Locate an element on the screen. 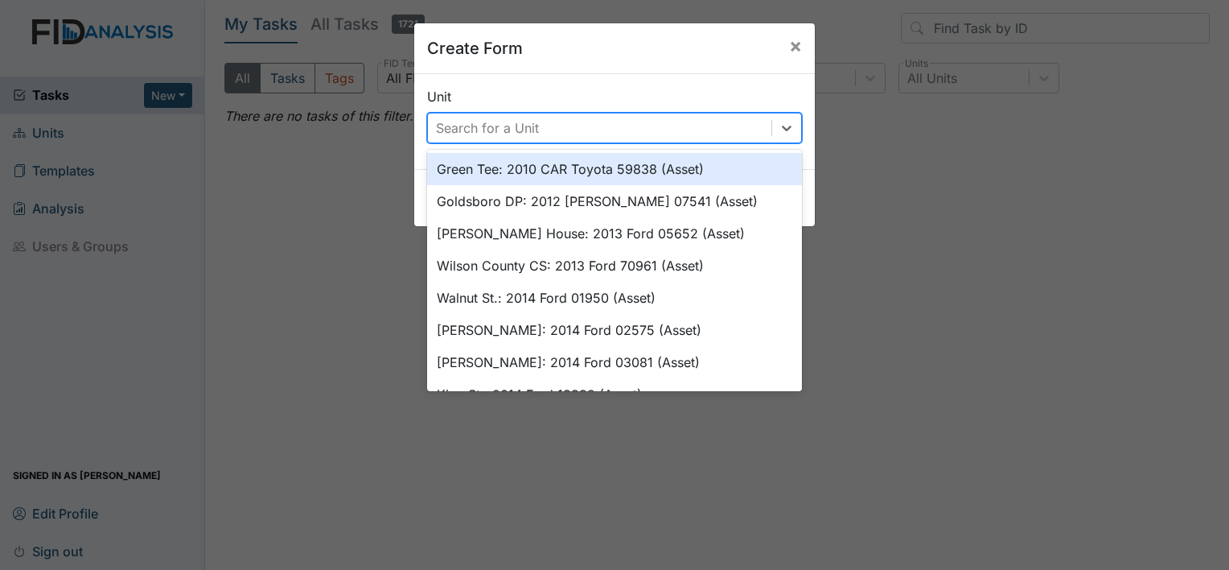 The height and width of the screenshot is (570, 1229). h5: Create Form is located at coordinates (475, 48).